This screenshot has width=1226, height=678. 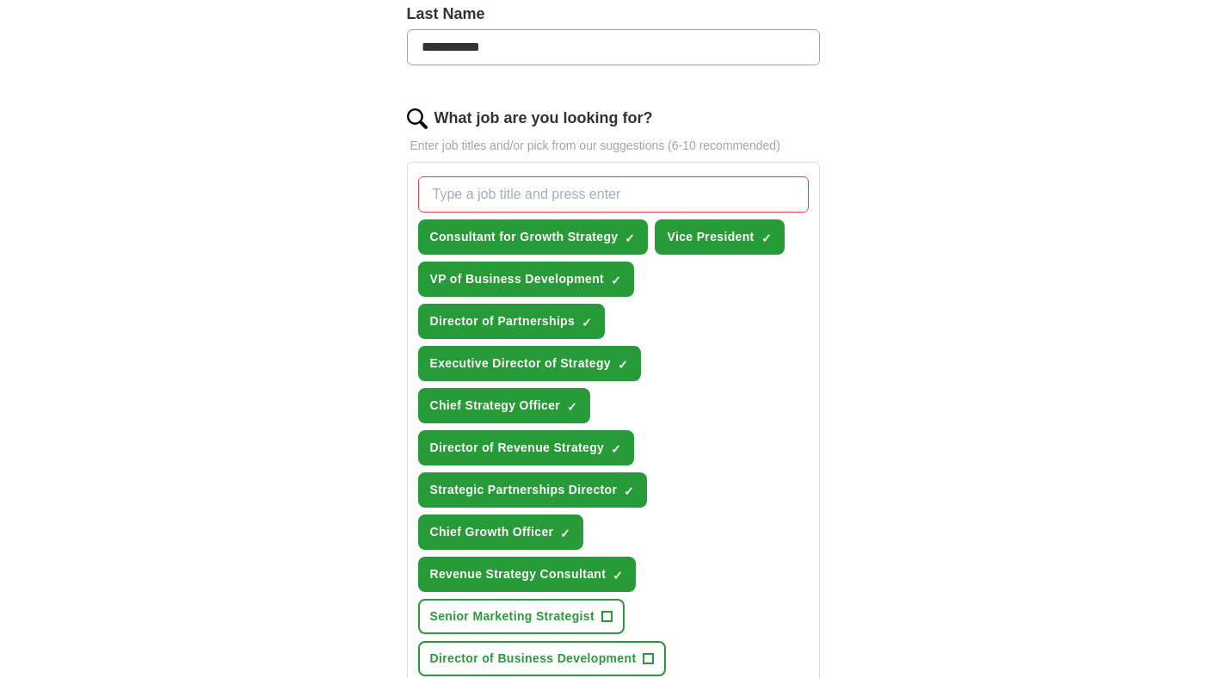 I want to click on button: Vice President✓, so click(x=719, y=237).